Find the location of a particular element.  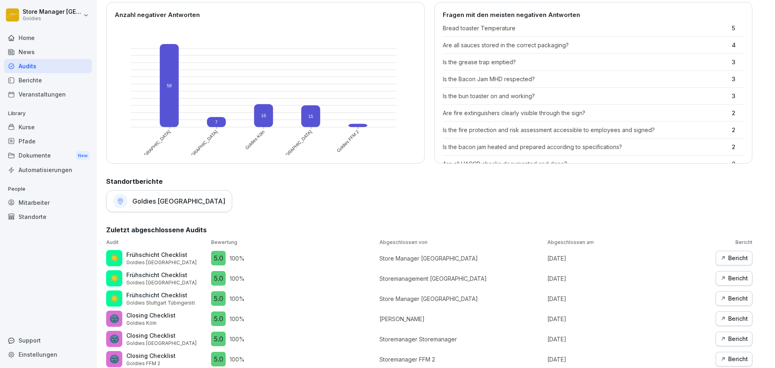

p: Abgeschlossen am is located at coordinates (629, 242).